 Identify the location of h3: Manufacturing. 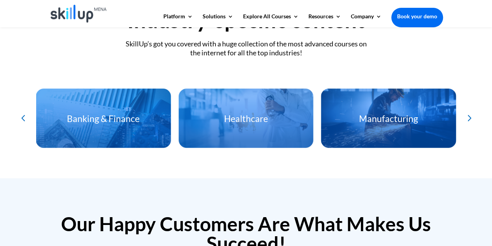
(389, 120).